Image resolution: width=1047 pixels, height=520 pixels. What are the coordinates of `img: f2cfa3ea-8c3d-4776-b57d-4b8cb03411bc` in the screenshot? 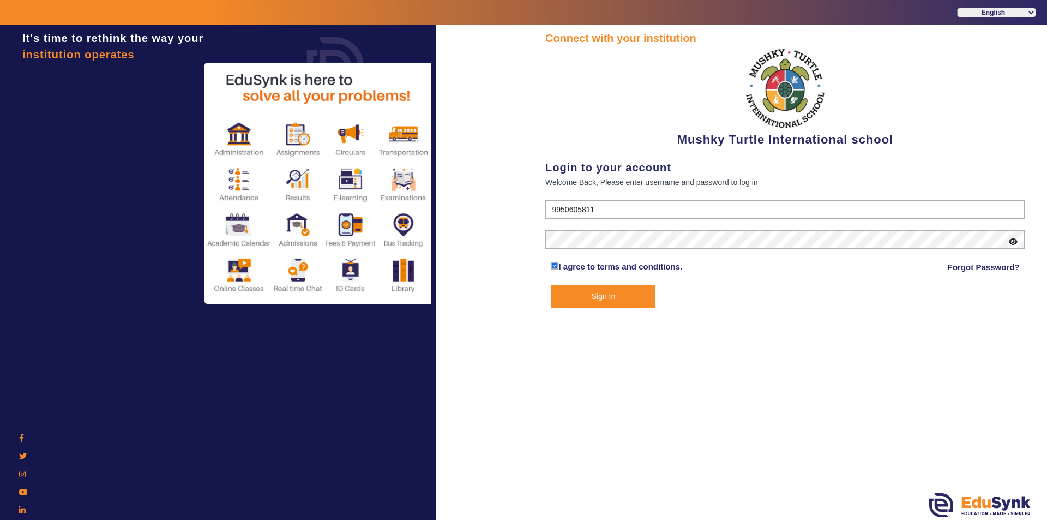 It's located at (785, 88).